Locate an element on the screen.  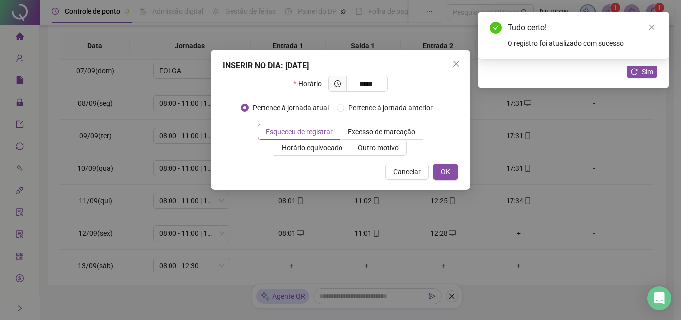
span: Horário equivocado is located at coordinates (312, 148).